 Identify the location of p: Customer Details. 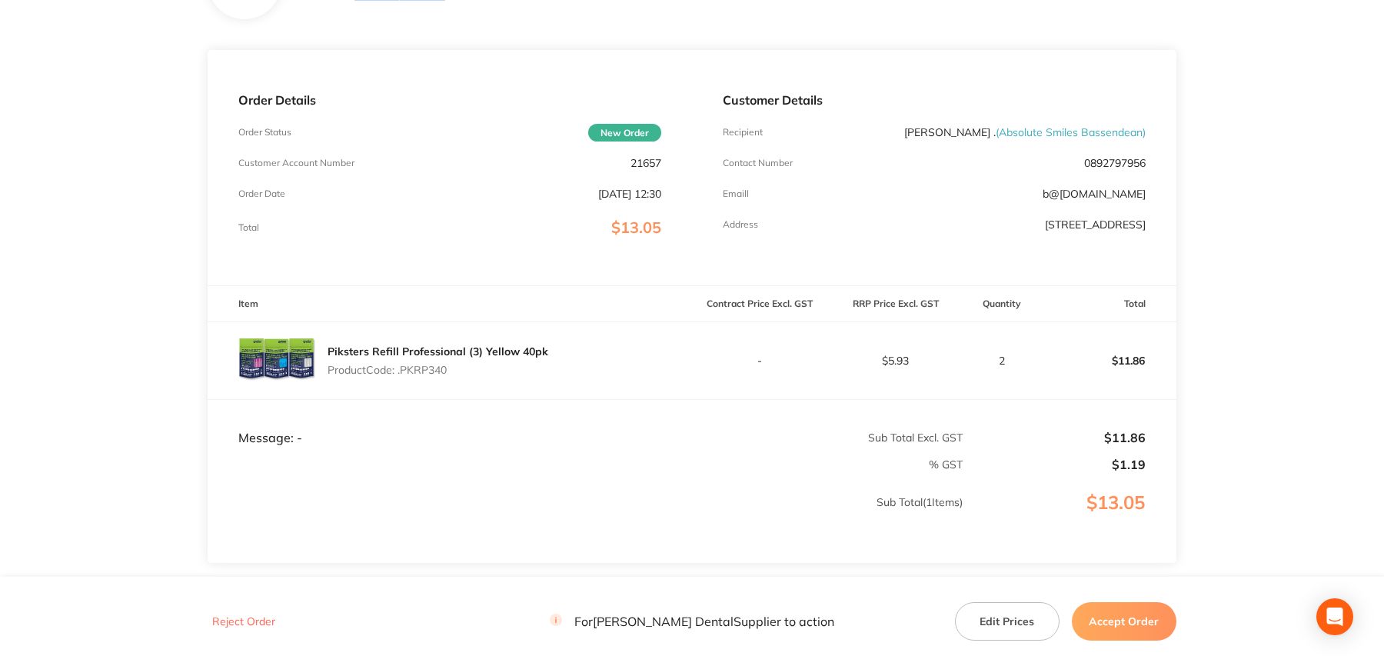
(934, 100).